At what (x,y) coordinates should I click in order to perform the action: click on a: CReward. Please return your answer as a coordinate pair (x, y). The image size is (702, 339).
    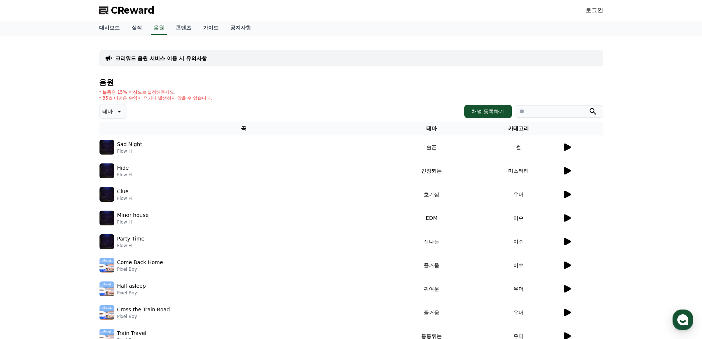
    Looking at the image, I should click on (127, 10).